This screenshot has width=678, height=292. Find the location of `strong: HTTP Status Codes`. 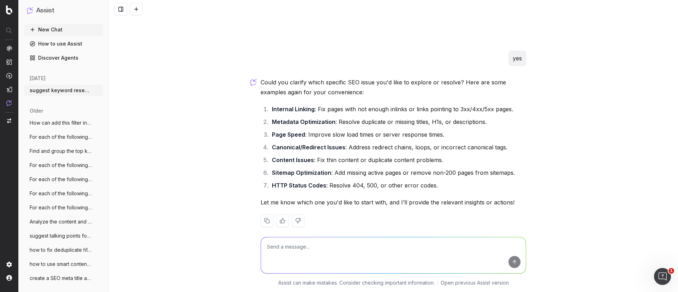

strong: HTTP Status Codes is located at coordinates (299, 185).